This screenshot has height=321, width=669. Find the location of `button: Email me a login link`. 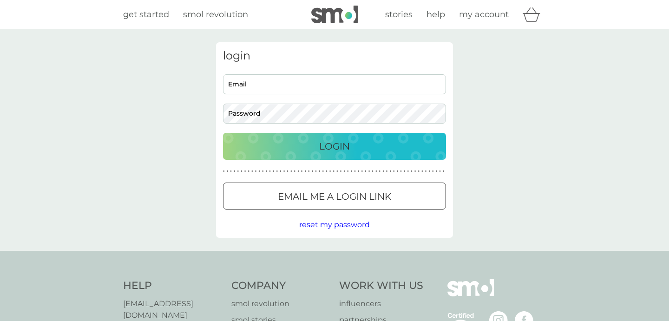

button: Email me a login link is located at coordinates (335, 196).